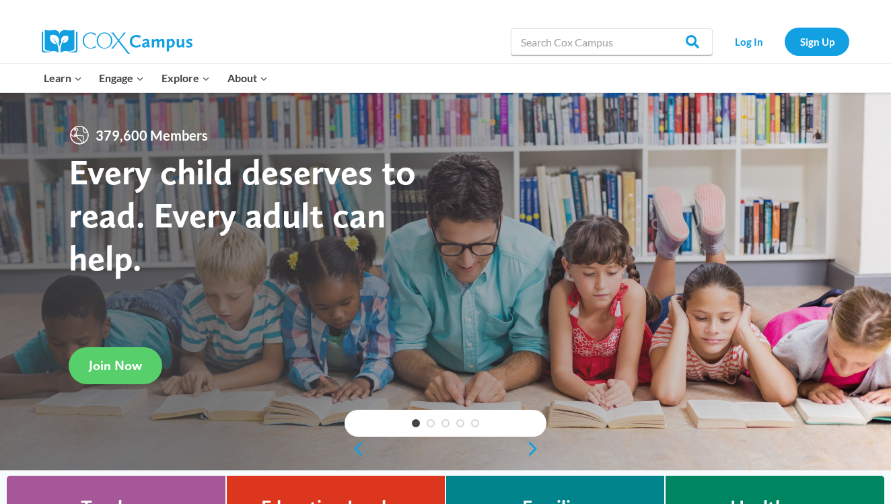 This screenshot has width=891, height=504. What do you see at coordinates (151, 135) in the screenshot?
I see `span: 379,600 Members` at bounding box center [151, 135].